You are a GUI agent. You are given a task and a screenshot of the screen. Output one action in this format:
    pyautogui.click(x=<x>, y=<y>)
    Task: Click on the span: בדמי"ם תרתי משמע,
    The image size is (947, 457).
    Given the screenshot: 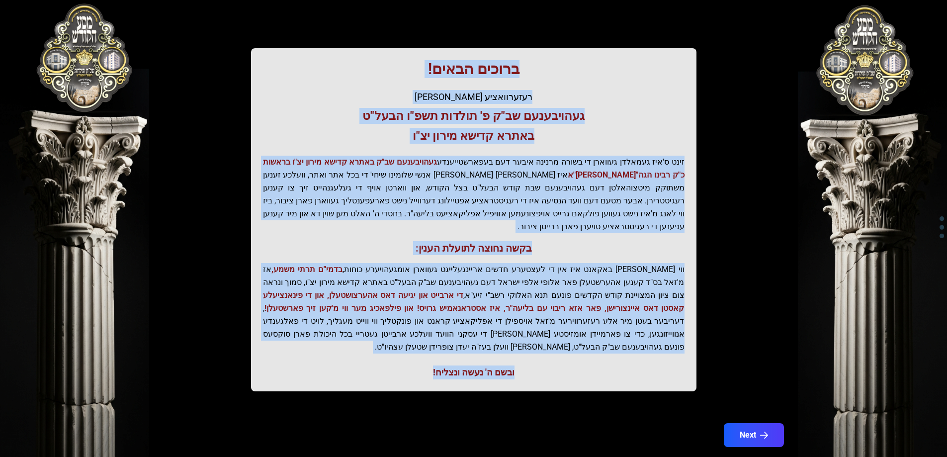 What is the action you would take?
    pyautogui.click(x=307, y=269)
    